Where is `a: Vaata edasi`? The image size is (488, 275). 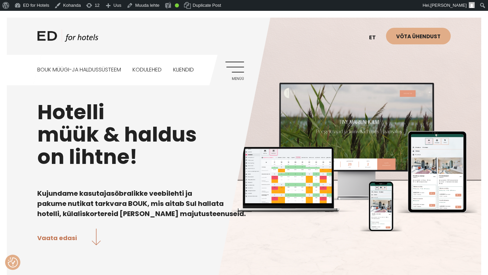
a: Vaata edasi is located at coordinates (69, 238).